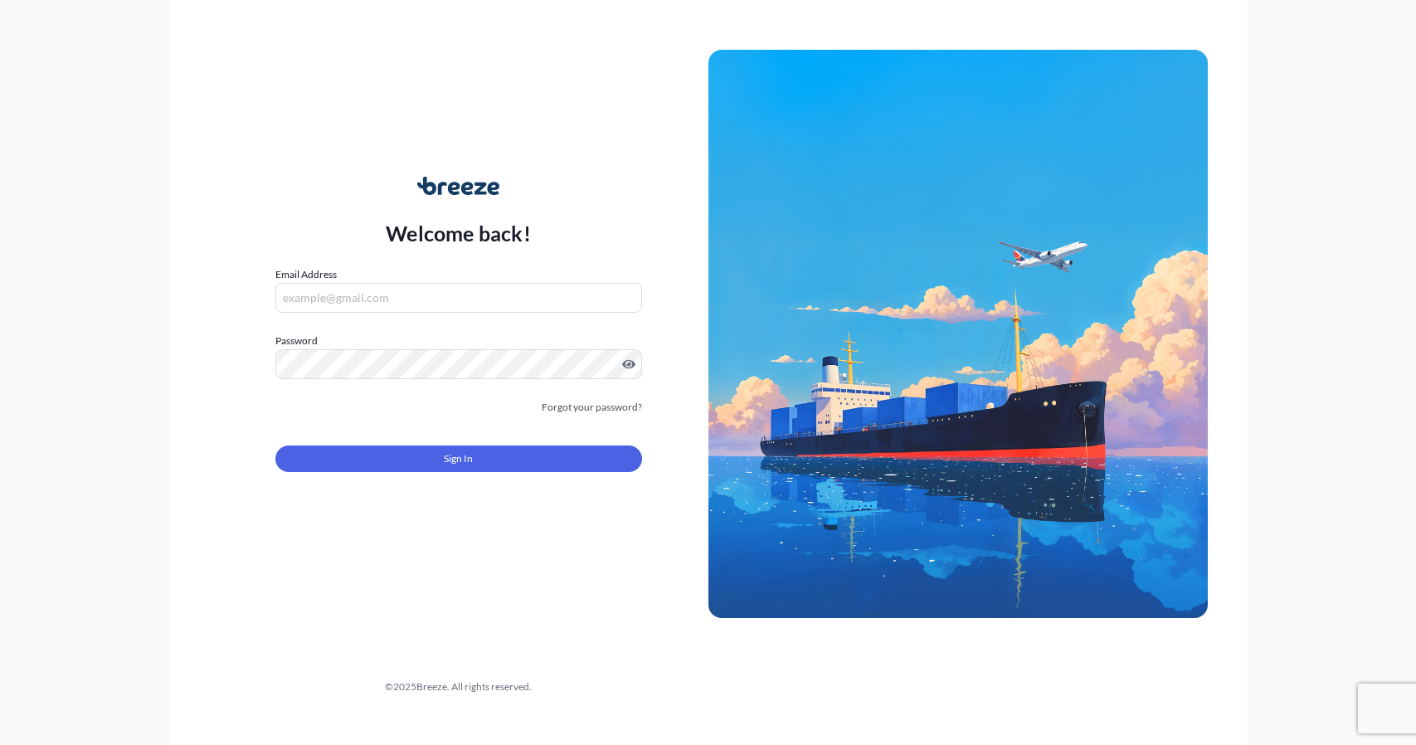  Describe the element at coordinates (459, 341) in the screenshot. I see `label: Password` at that location.